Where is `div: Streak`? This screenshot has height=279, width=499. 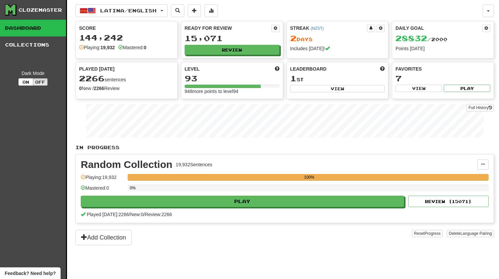 div: Streak is located at coordinates (329, 28).